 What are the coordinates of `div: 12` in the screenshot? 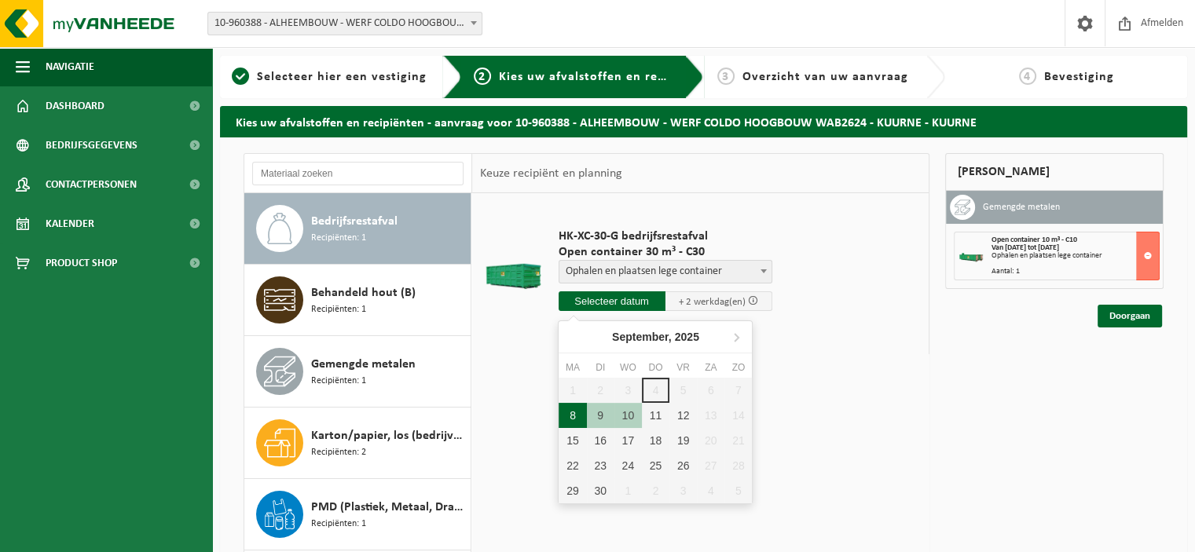 It's located at (683, 415).